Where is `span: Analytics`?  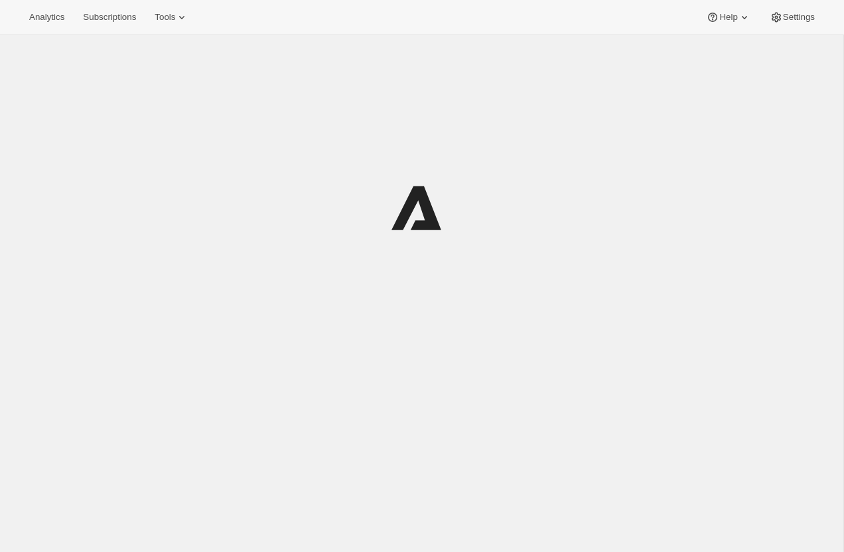 span: Analytics is located at coordinates (46, 17).